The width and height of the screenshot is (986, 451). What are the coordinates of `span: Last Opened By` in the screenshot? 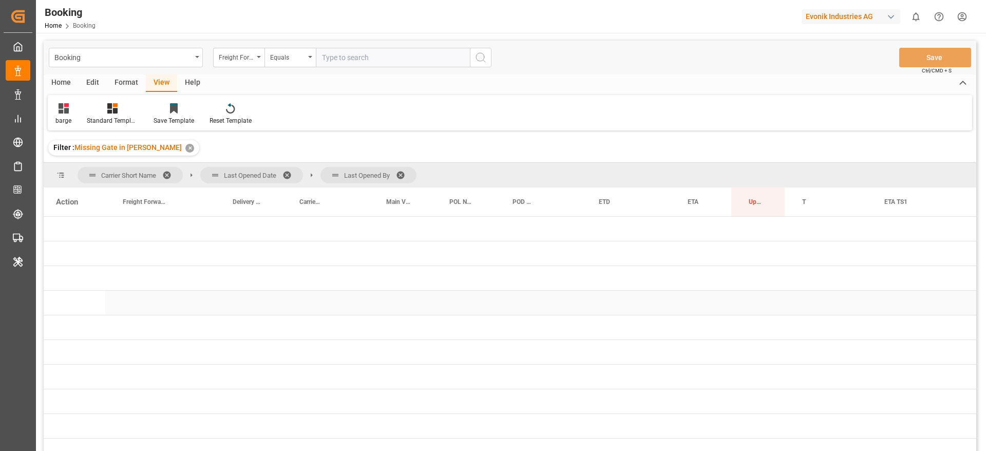 It's located at (367, 175).